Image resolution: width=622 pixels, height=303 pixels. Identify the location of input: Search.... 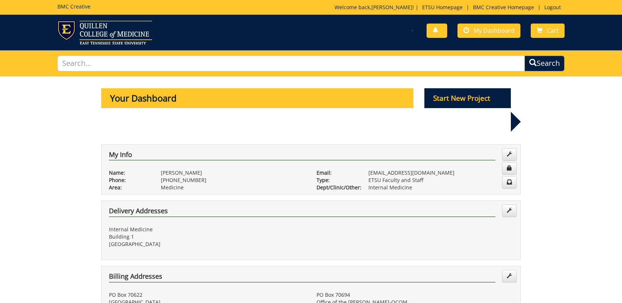
(291, 63).